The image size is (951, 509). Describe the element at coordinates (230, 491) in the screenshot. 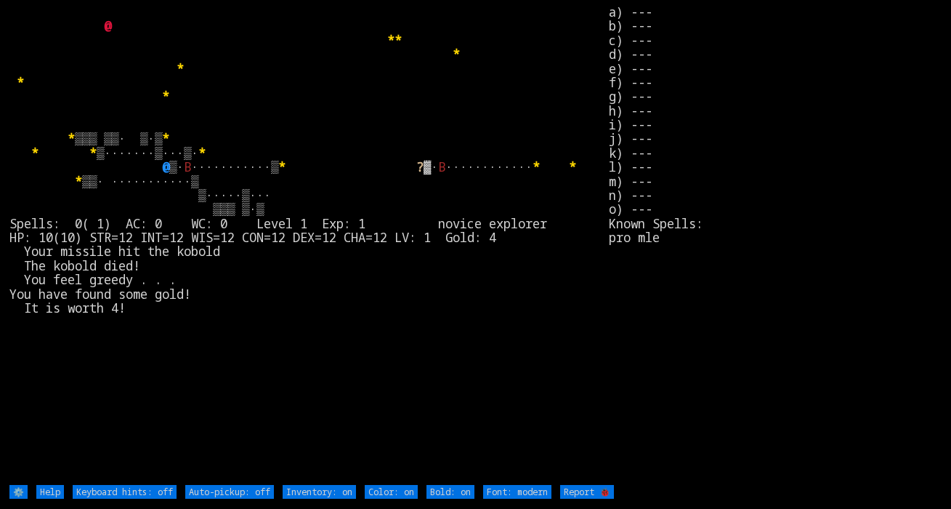

I see `input: Auto-pickup: off` at that location.